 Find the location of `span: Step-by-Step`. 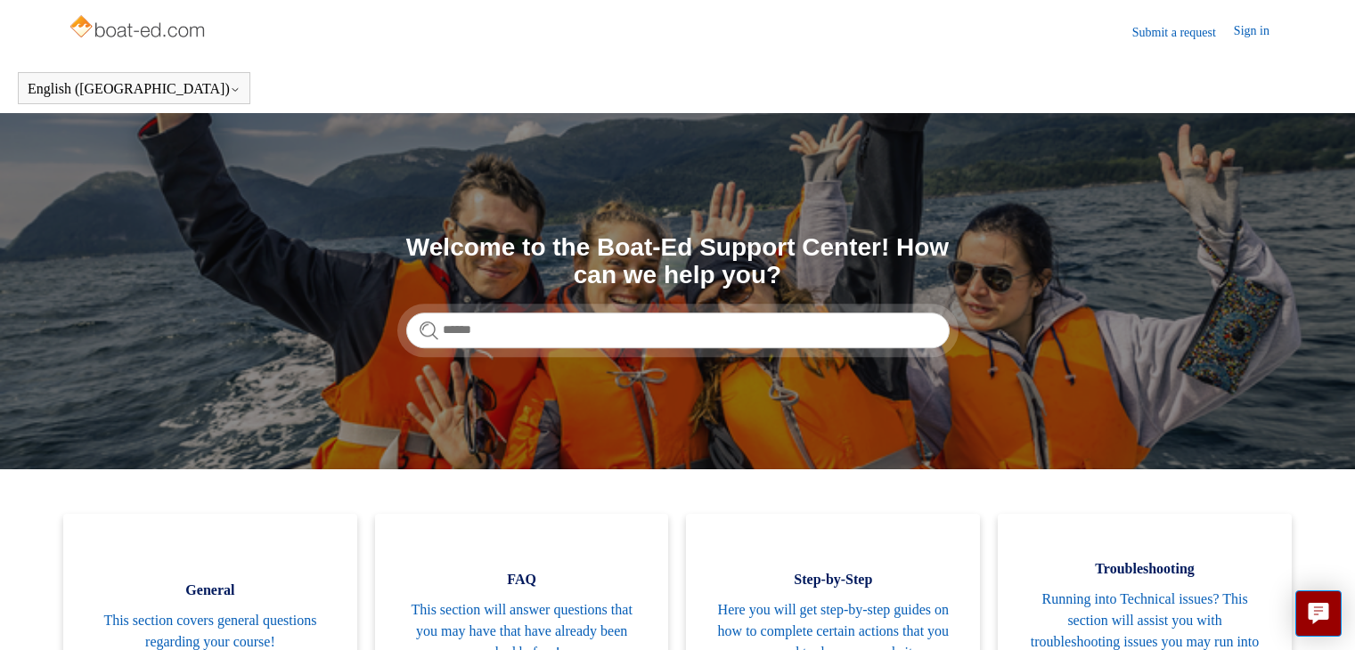

span: Step-by-Step is located at coordinates (833, 580).